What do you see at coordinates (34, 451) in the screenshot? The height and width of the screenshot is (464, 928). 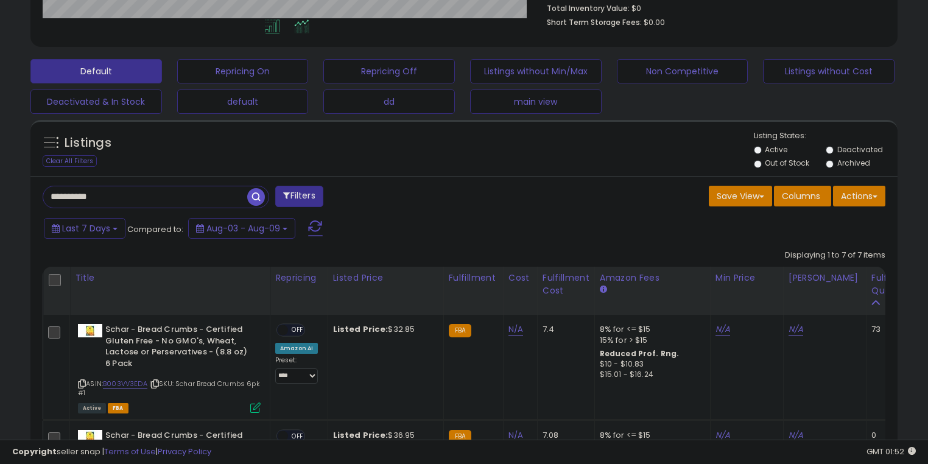 I see `strong: Copyright` at bounding box center [34, 451].